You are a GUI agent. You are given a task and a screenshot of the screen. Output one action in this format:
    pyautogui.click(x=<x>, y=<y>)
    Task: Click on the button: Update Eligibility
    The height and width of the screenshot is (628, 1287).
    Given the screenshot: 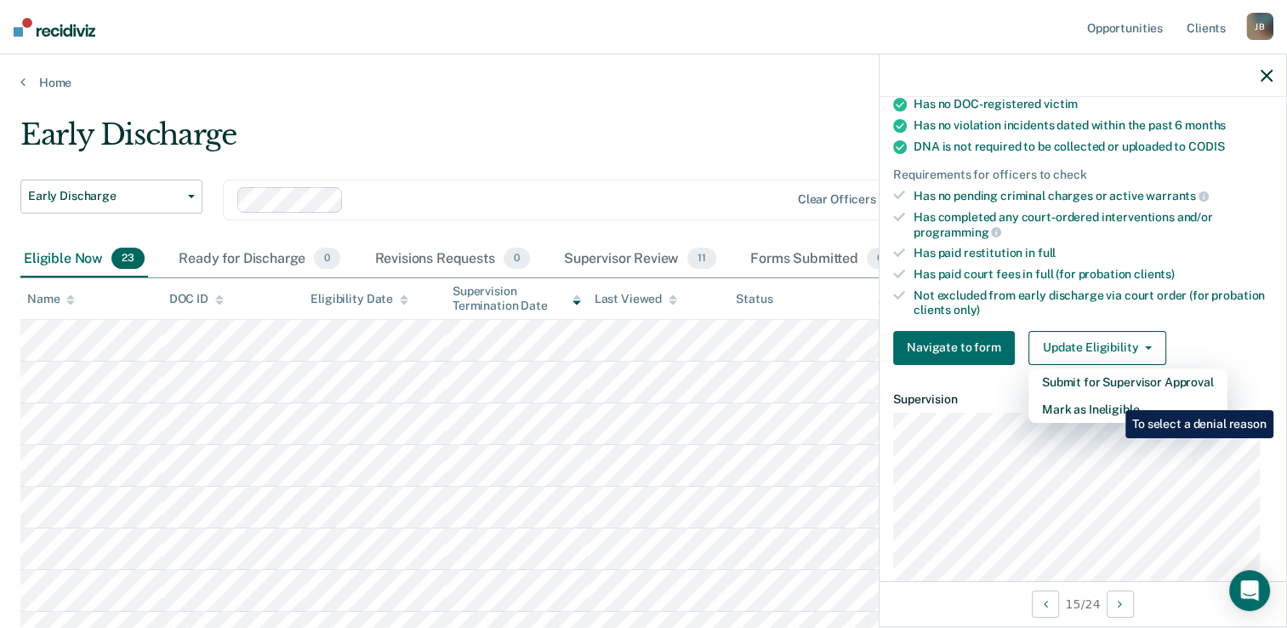 What is the action you would take?
    pyautogui.click(x=1097, y=348)
    